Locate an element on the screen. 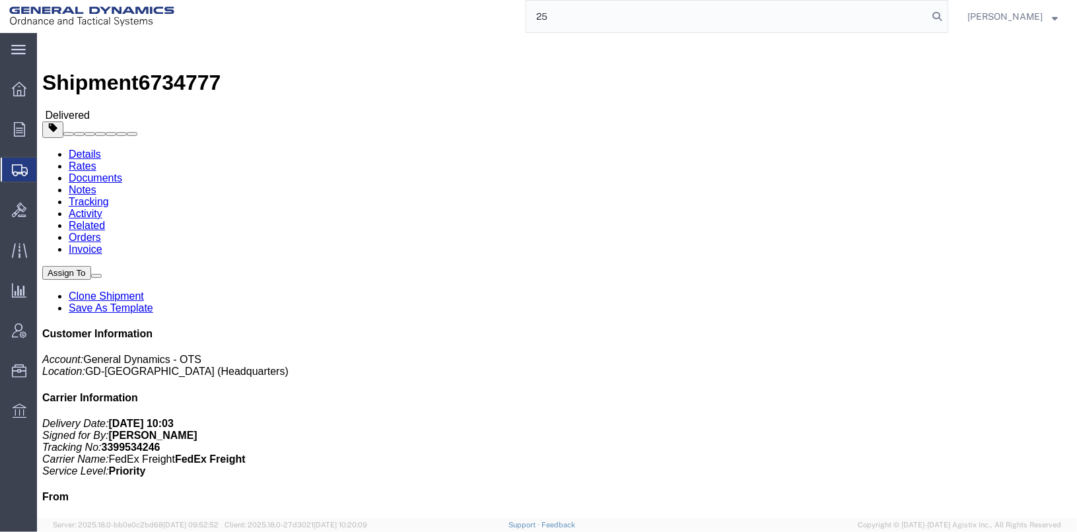 The width and height of the screenshot is (1077, 532). input: Search for shipment number, reference number is located at coordinates (727, 17).